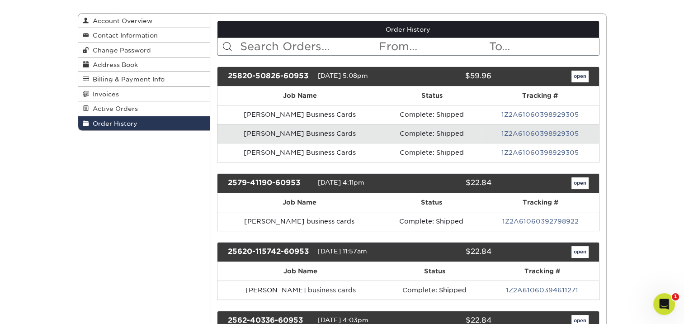 The height and width of the screenshot is (324, 684). I want to click on input: Search Orders..., so click(308, 47).